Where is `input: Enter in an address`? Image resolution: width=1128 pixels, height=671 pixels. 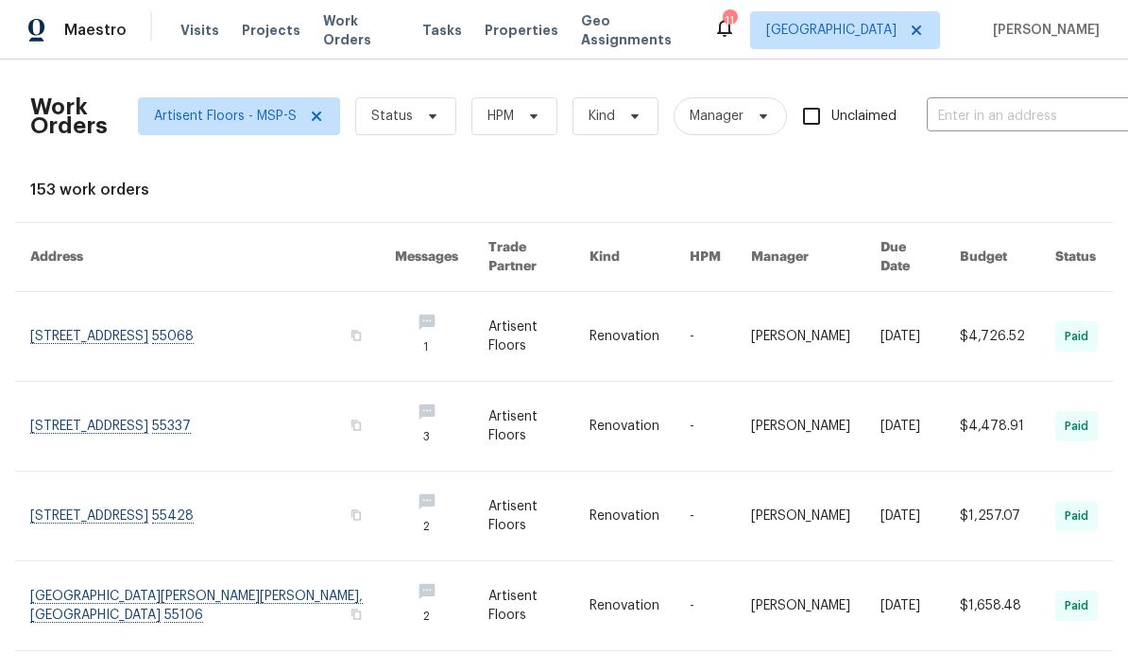 input: Enter in an address is located at coordinates (1021, 116).